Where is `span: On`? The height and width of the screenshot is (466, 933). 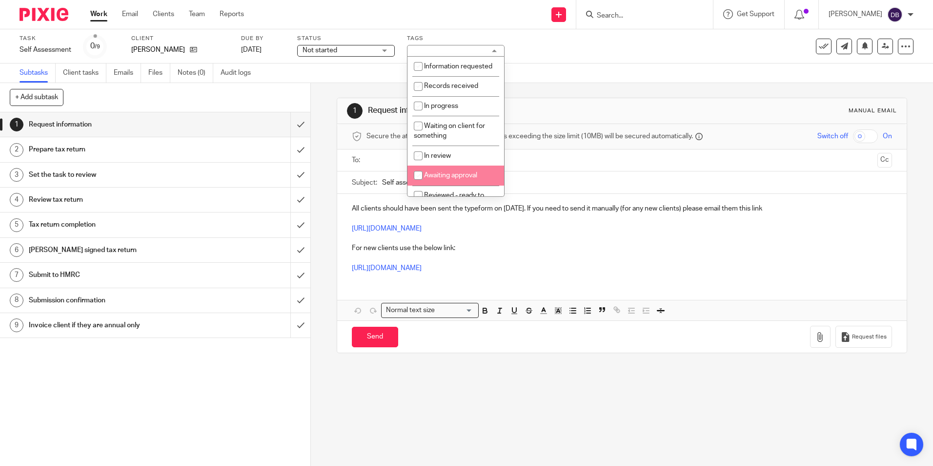 span: On is located at coordinates (887, 136).